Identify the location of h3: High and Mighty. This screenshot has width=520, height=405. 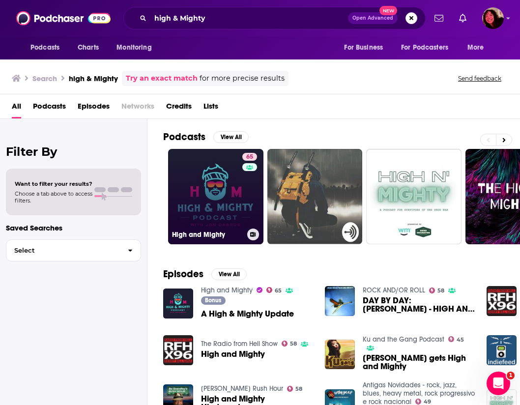
(208, 235).